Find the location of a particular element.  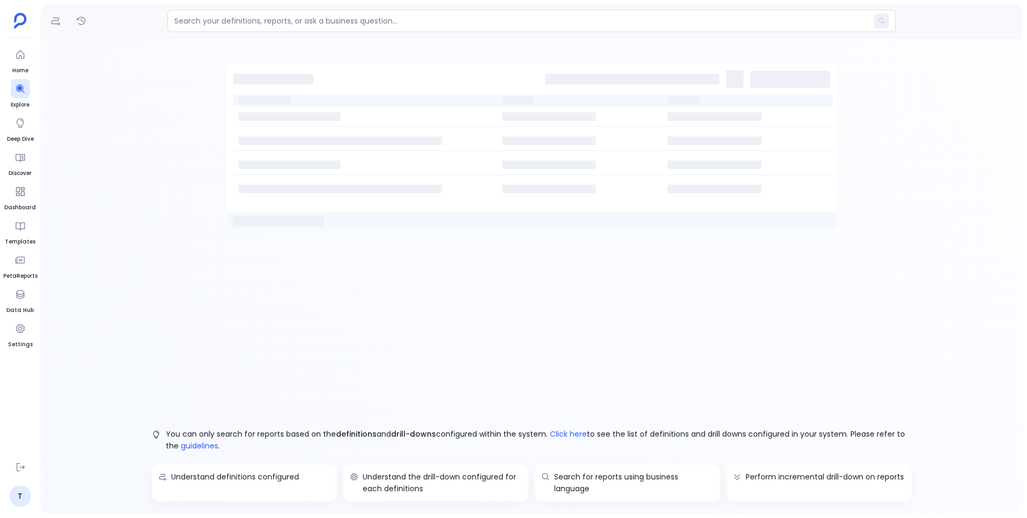

a: Data Hub is located at coordinates (20, 300).